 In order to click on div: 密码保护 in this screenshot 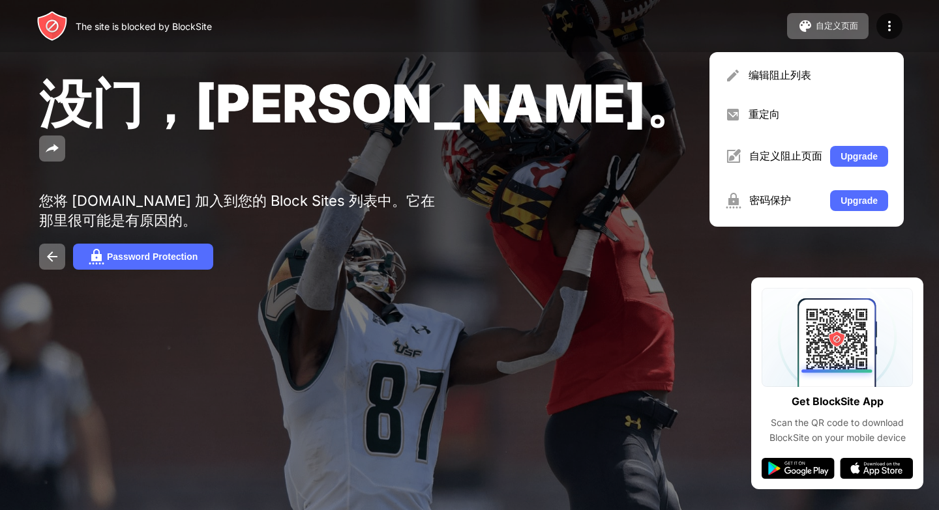, I will do `click(785, 201)`.